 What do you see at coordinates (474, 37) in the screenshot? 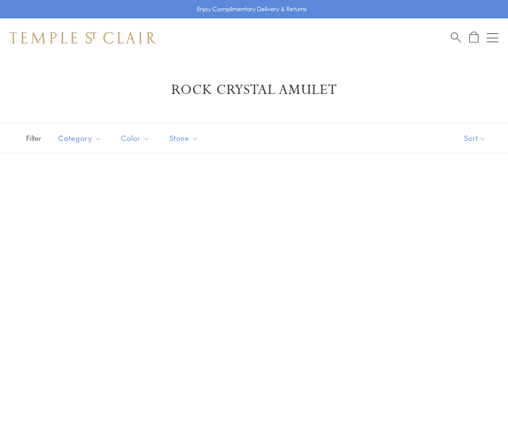
I see `a: Open Shopping Bag` at bounding box center [474, 37].